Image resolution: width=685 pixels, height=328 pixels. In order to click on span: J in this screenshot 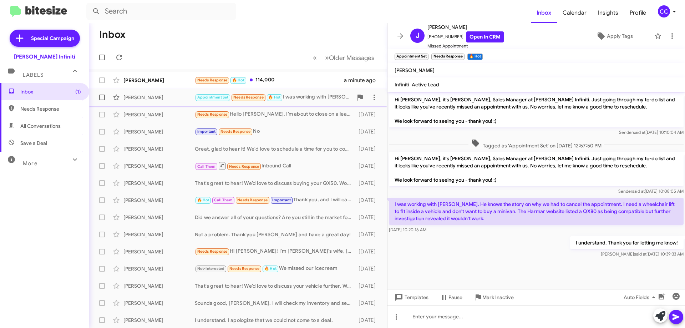, I will do `click(417, 36)`.